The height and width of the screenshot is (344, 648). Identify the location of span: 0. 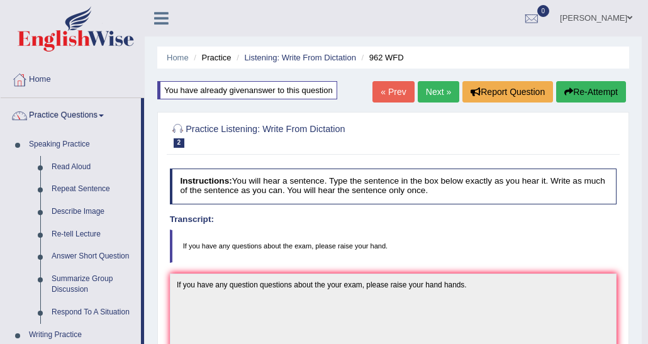
(543, 11).